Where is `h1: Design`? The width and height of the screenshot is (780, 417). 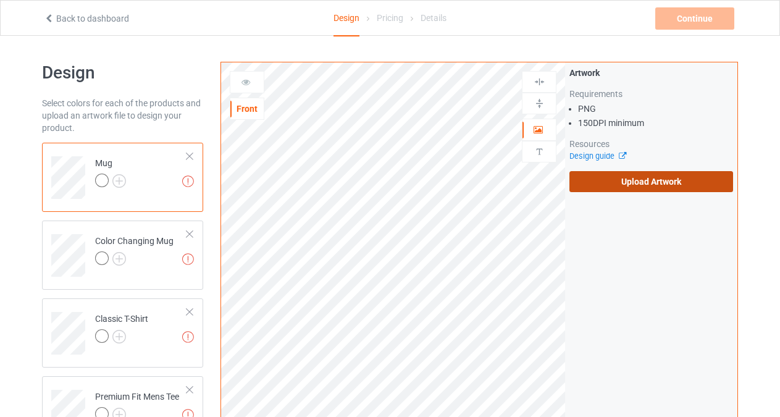 h1: Design is located at coordinates (122, 73).